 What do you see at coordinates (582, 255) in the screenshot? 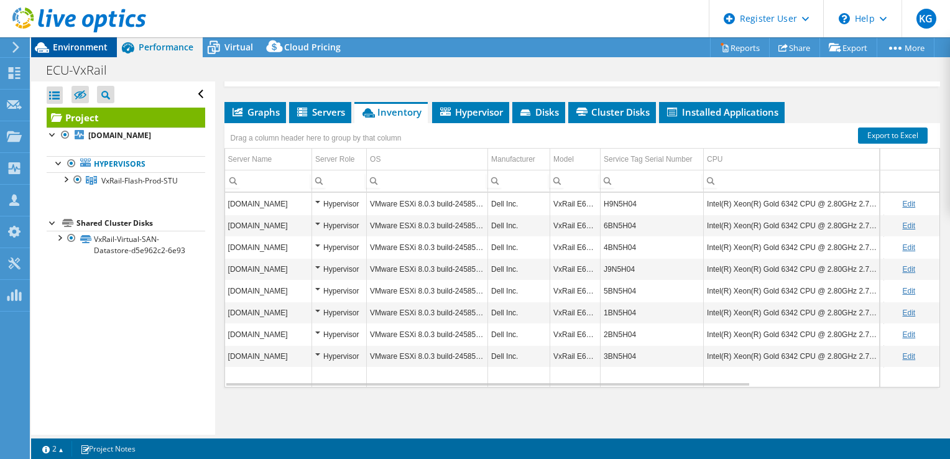
I see `div: Data grid` at bounding box center [582, 255].